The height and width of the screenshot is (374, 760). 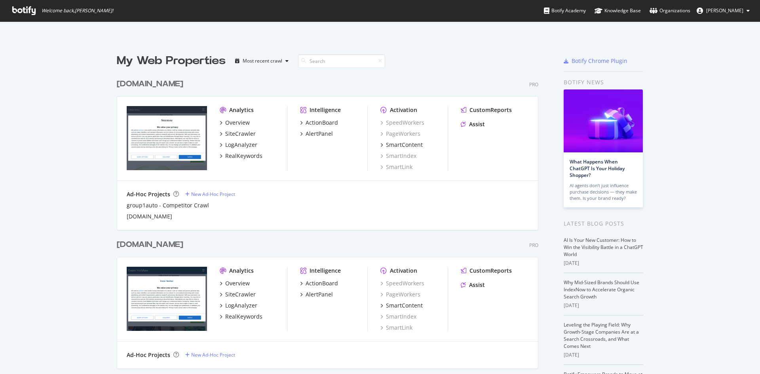 I want to click on div: My Web Properties, so click(x=171, y=61).